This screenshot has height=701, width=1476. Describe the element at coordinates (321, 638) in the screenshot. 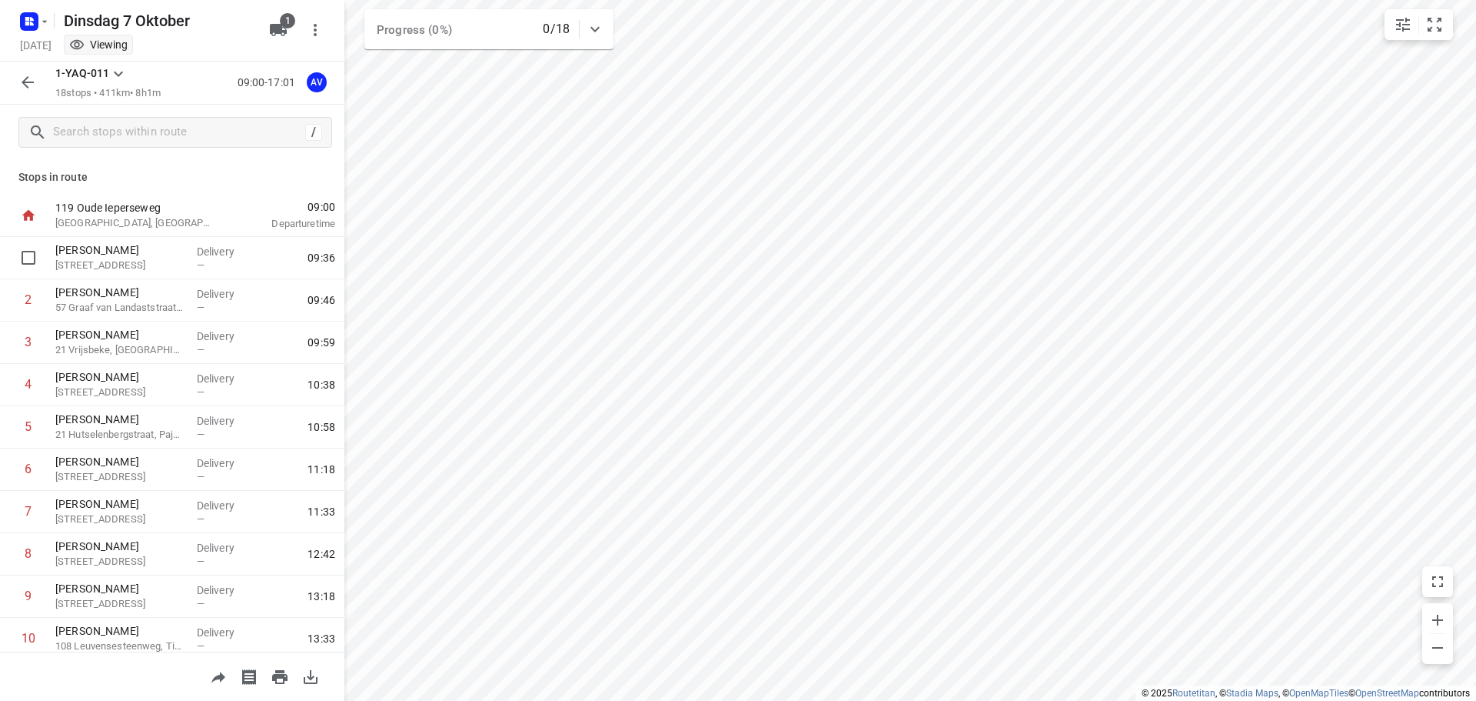

I see `span: 13:33` at that location.